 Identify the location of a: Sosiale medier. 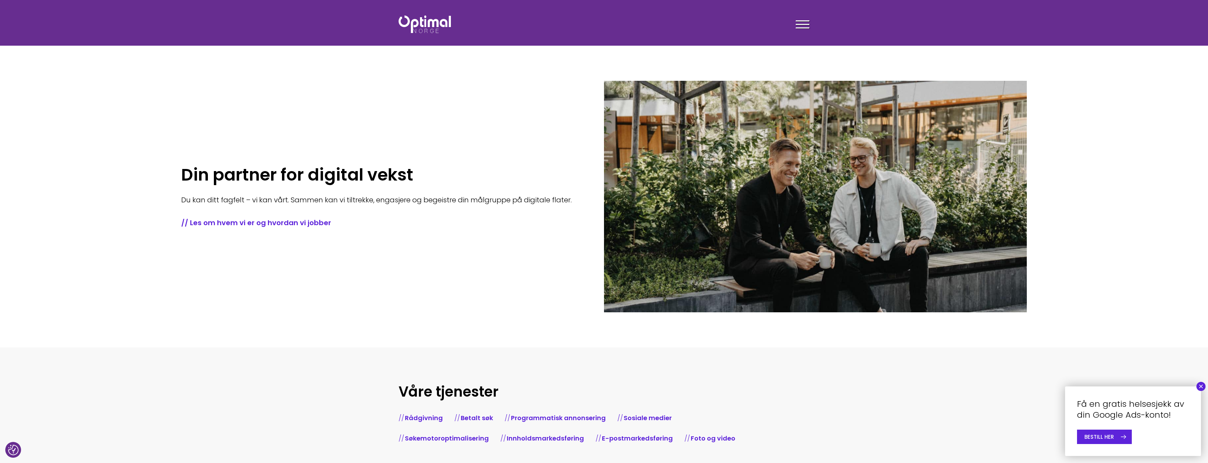
(647, 417).